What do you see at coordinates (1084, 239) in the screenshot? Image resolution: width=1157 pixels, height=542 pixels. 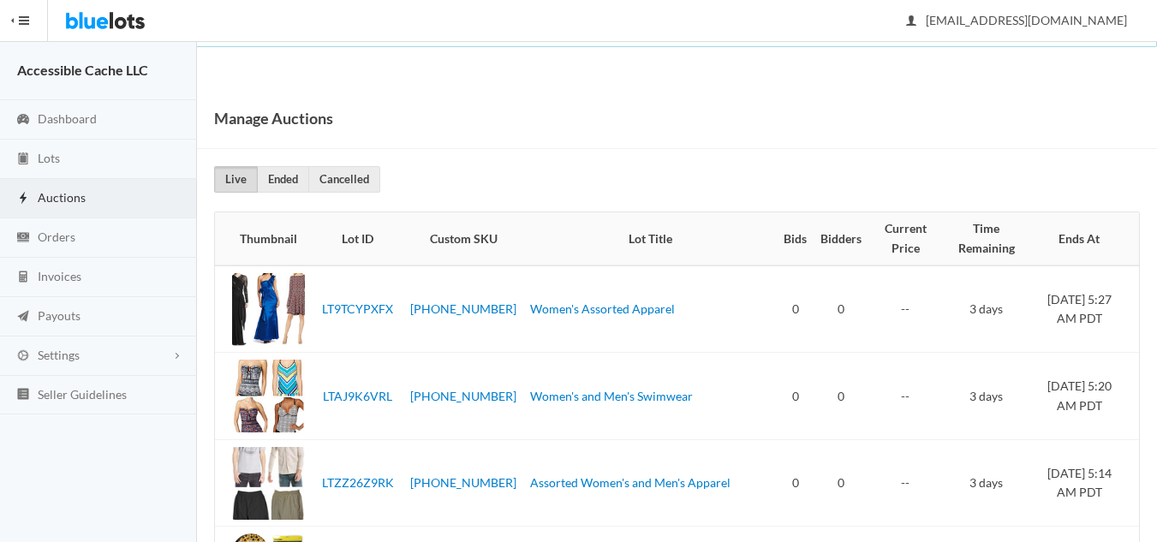 I see `th: Ends At` at bounding box center [1084, 239].